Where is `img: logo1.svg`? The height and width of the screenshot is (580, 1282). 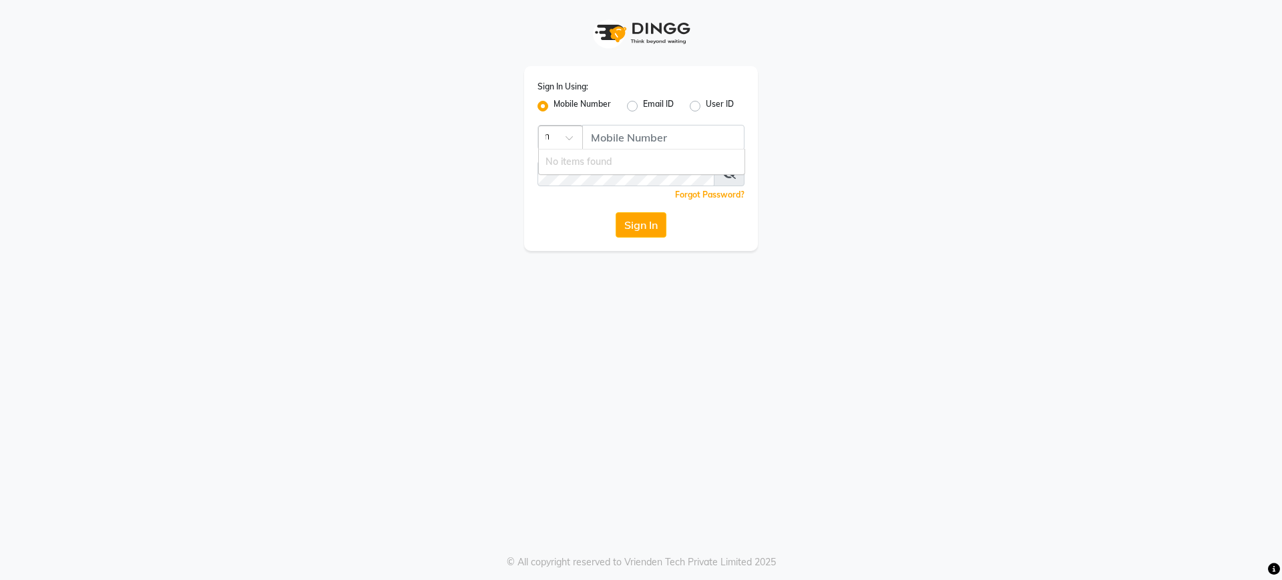 img: logo1.svg is located at coordinates (641, 33).